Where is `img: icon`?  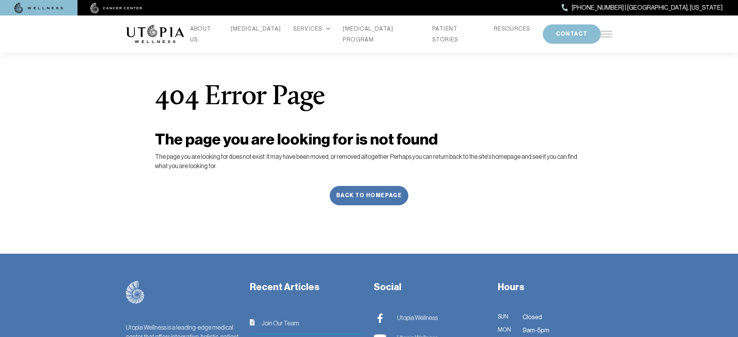 img: icon is located at coordinates (252, 322).